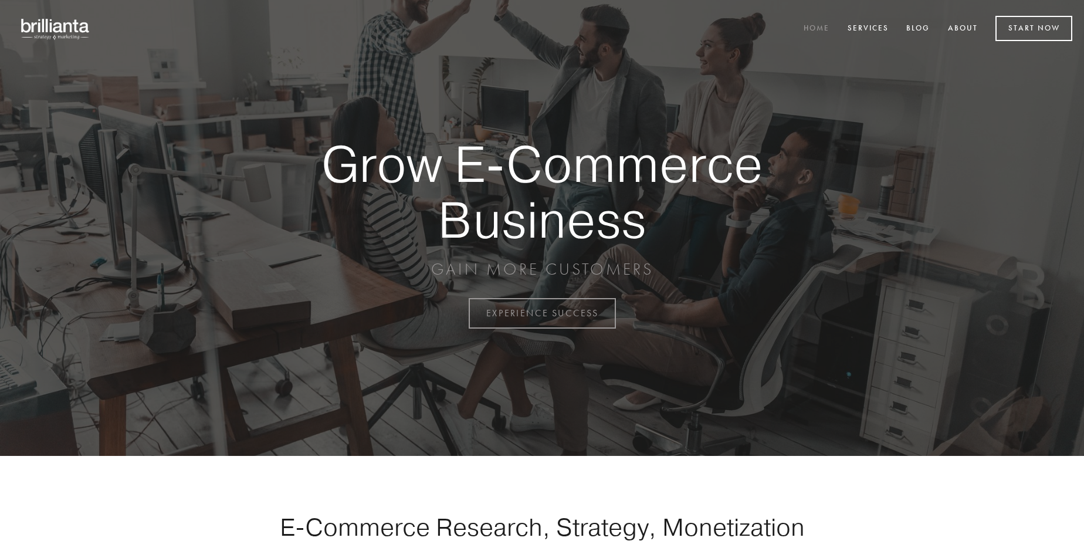 The width and height of the screenshot is (1084, 551). Describe the element at coordinates (918, 29) in the screenshot. I see `a: Blog` at that location.